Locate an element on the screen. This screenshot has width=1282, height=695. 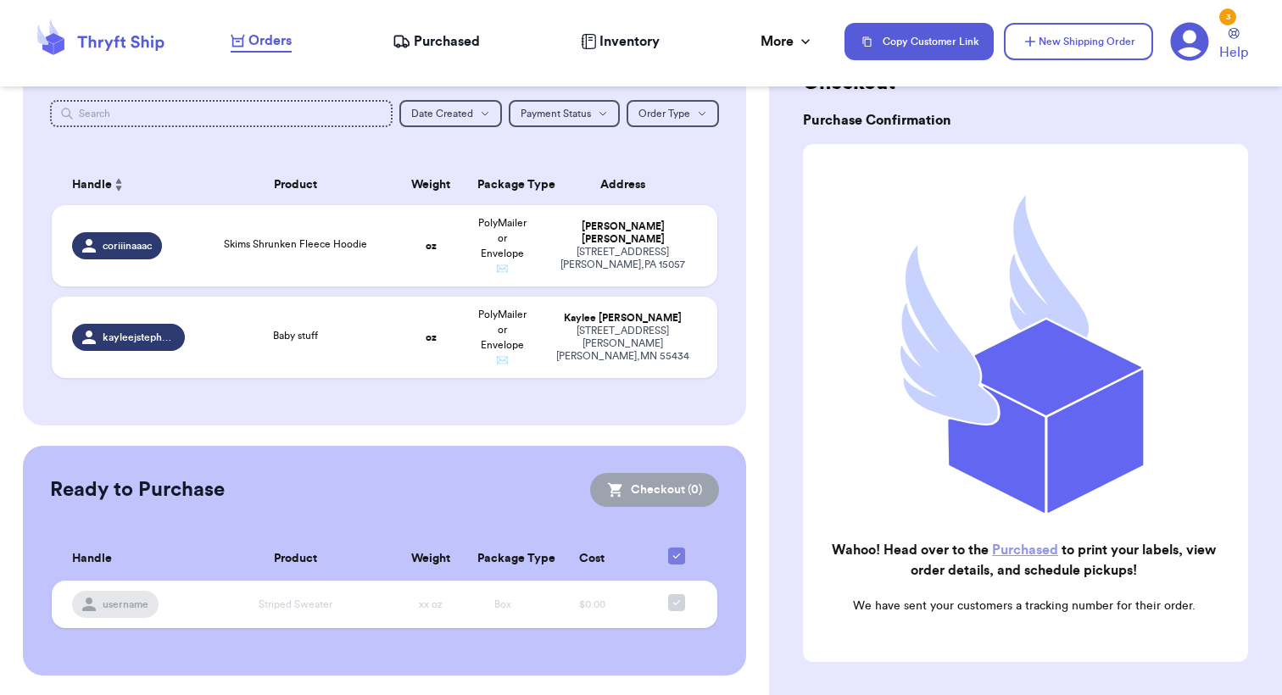
button: Sort ascending is located at coordinates (119, 185).